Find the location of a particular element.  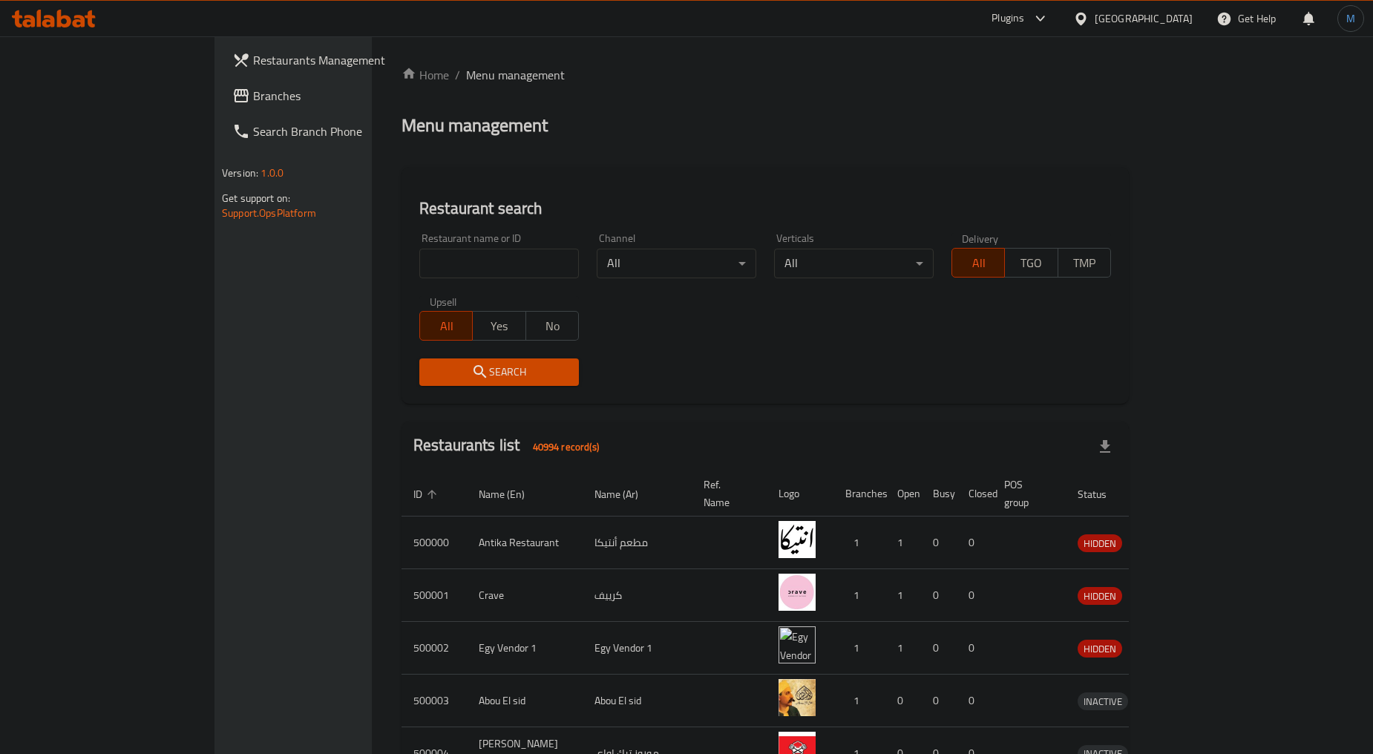

td: مطعم أنتيكا is located at coordinates (637, 543).